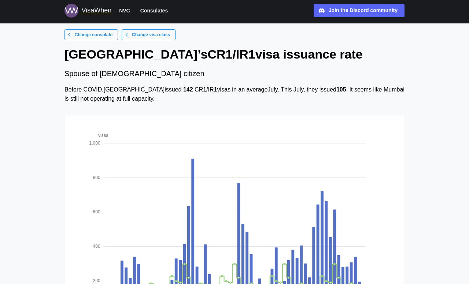 This screenshot has height=284, width=469. Describe the element at coordinates (88, 11) in the screenshot. I see `a: Logo for VisaWhen VisaWhen` at that location.